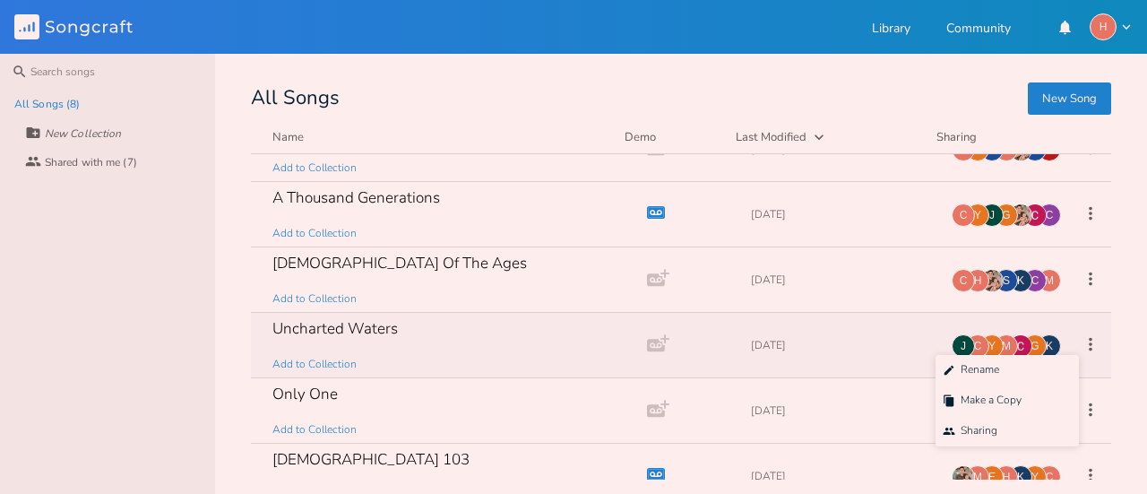 This screenshot has height=494, width=1147. Describe the element at coordinates (288, 137) in the screenshot. I see `div: Name` at that location.